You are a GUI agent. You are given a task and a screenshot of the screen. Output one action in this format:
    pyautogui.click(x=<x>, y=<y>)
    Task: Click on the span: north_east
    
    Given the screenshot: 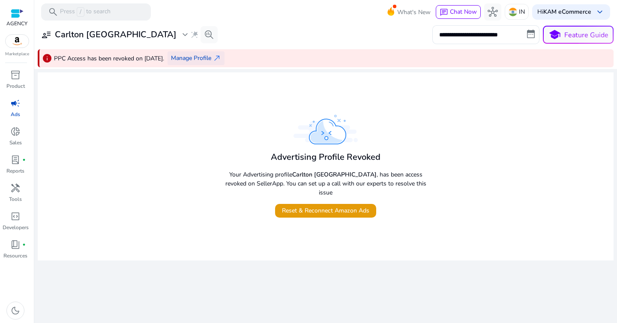 What is the action you would take?
    pyautogui.click(x=217, y=58)
    